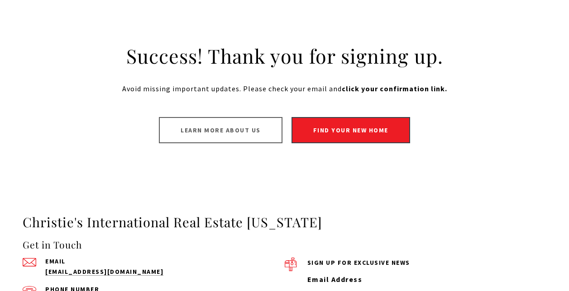 The width and height of the screenshot is (569, 291). I want to click on p: Sign up for exclusive news, so click(386, 263).